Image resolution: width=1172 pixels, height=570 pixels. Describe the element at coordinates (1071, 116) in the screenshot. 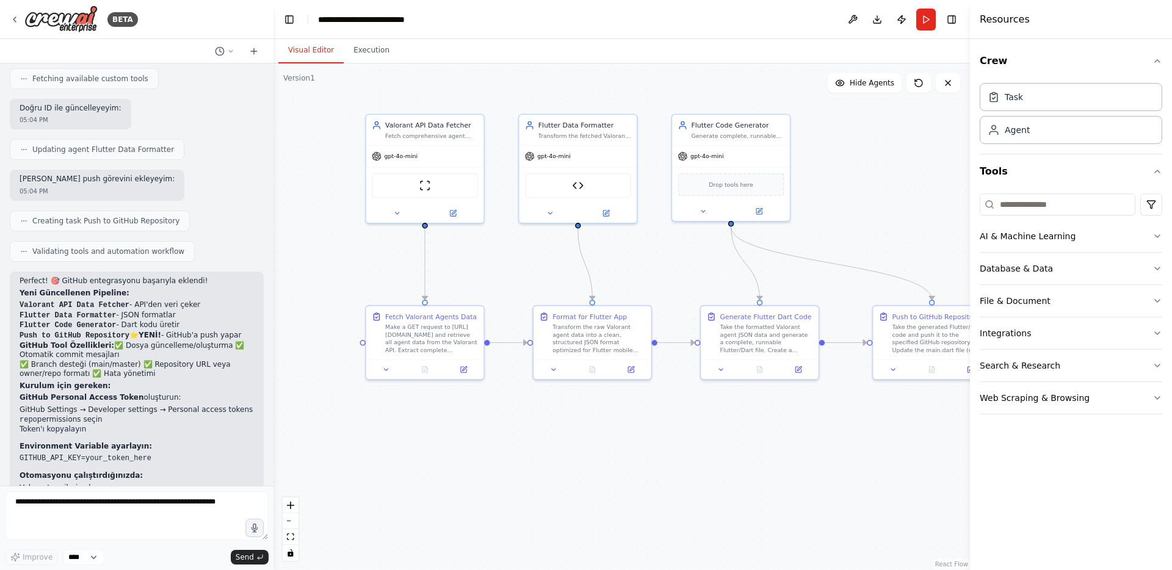

I see `div: Crew` at that location.